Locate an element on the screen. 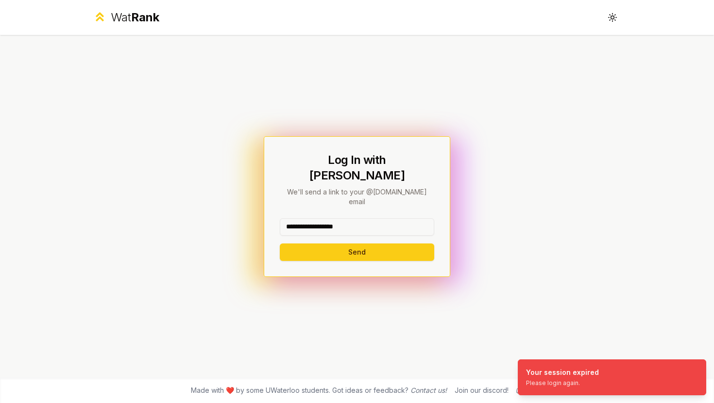 The height and width of the screenshot is (403, 714). div: Please login again. is located at coordinates (562, 384).